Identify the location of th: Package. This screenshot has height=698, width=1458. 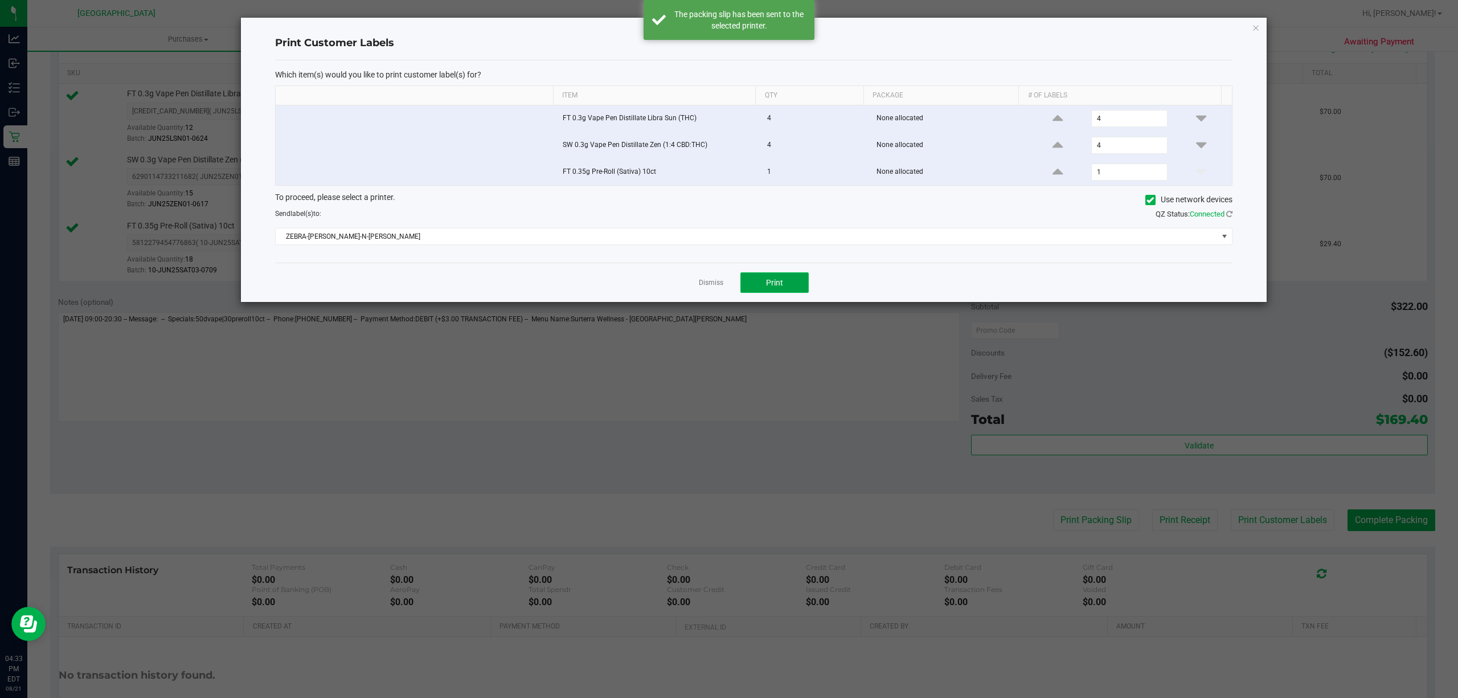
(941, 96).